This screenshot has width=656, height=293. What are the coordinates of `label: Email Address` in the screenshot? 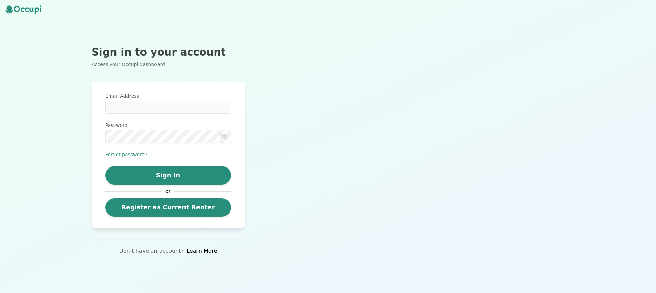 It's located at (168, 96).